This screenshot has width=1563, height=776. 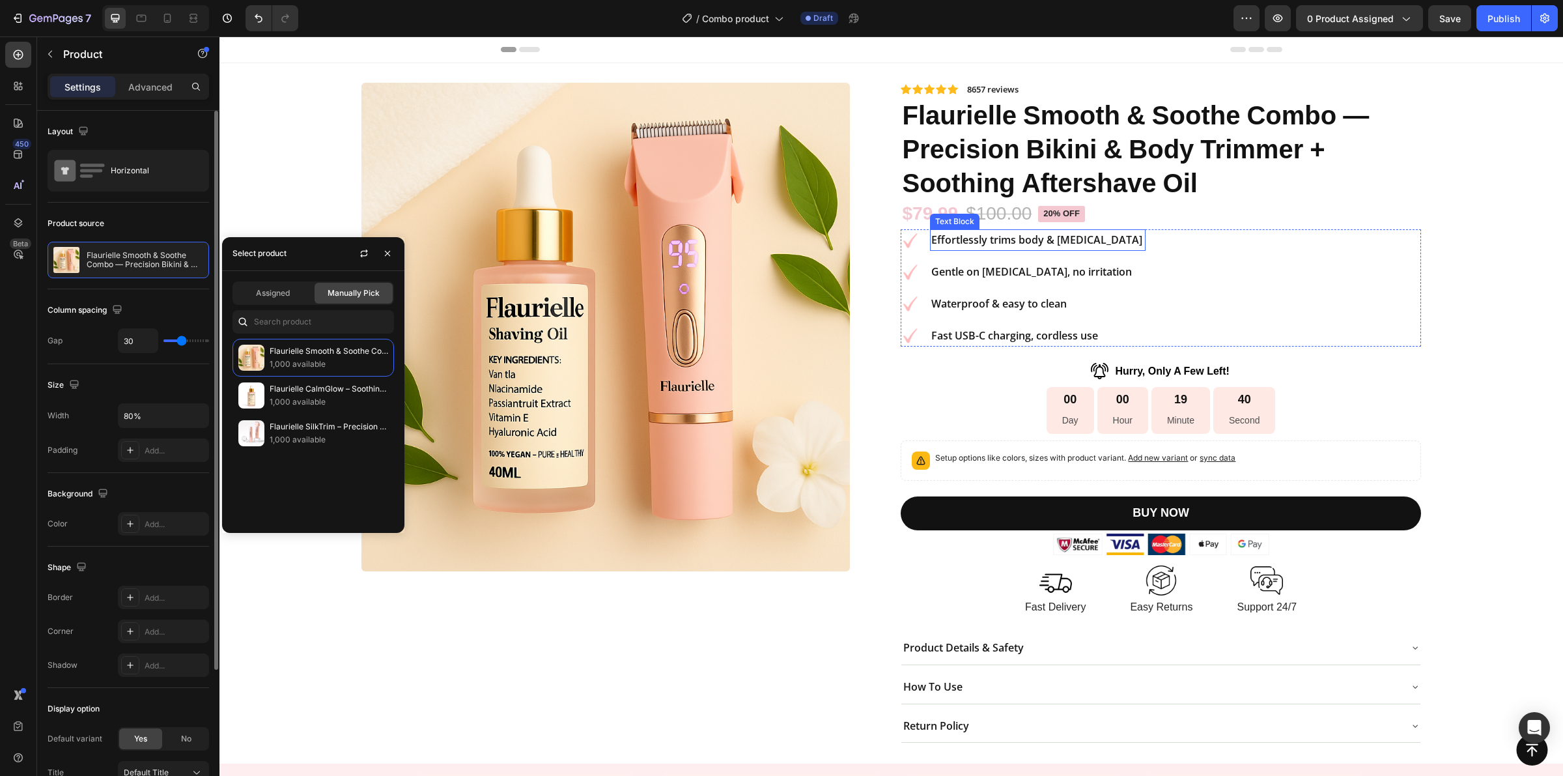 I want to click on div: 19, so click(x=961, y=363).